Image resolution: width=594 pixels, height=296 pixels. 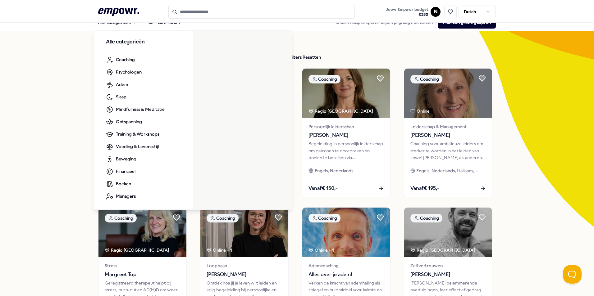 I want to click on span: Ademcoaching, so click(x=346, y=266).